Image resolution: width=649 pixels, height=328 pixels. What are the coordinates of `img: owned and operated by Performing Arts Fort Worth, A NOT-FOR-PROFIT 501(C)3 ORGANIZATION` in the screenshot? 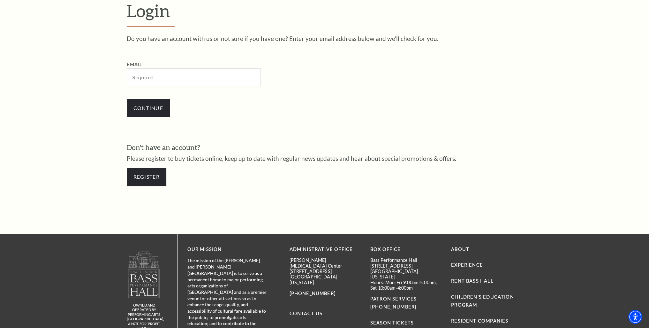 It's located at (144, 274).